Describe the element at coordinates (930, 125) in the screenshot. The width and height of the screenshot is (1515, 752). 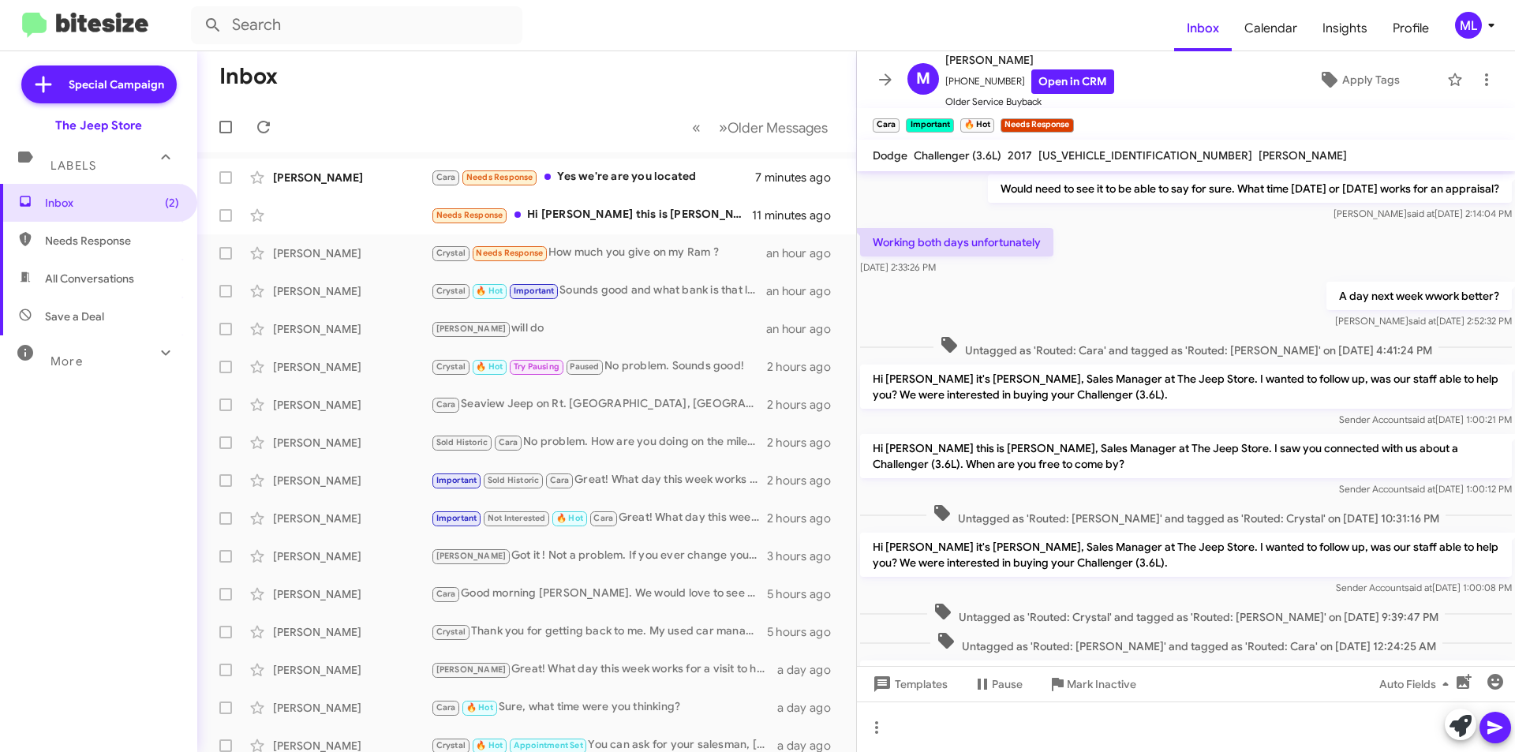
I see `small: Important` at that location.